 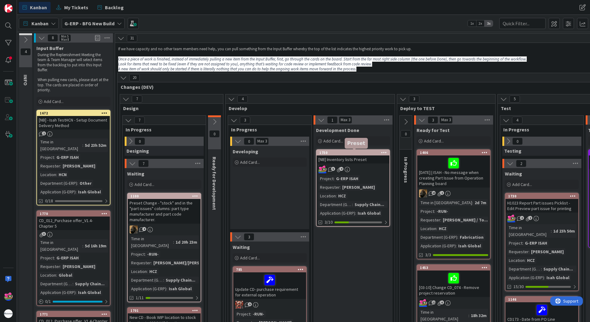 What do you see at coordinates (20, 5) in the screenshot?
I see `span: Support` at bounding box center [20, 5].